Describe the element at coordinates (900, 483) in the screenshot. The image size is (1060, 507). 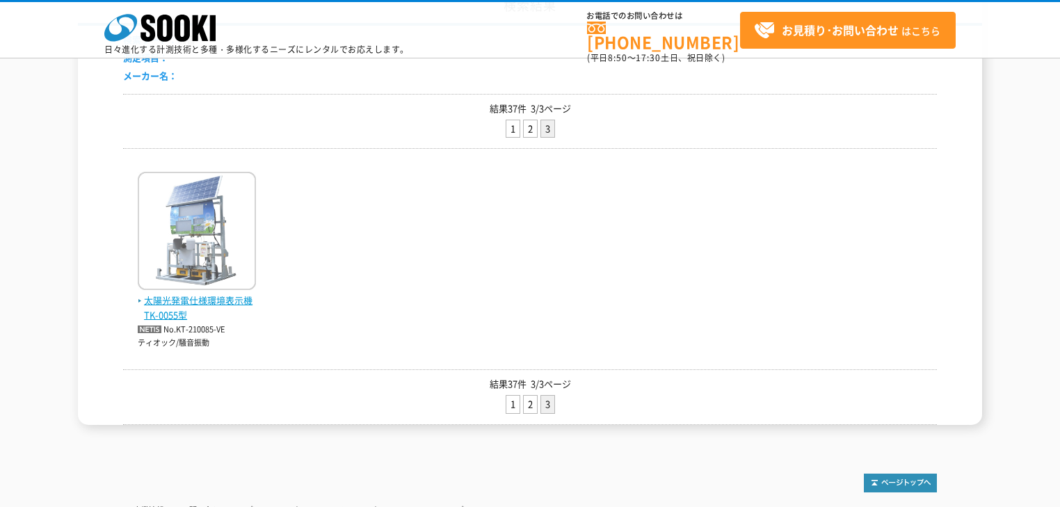
I see `img: トップページへ` at that location.